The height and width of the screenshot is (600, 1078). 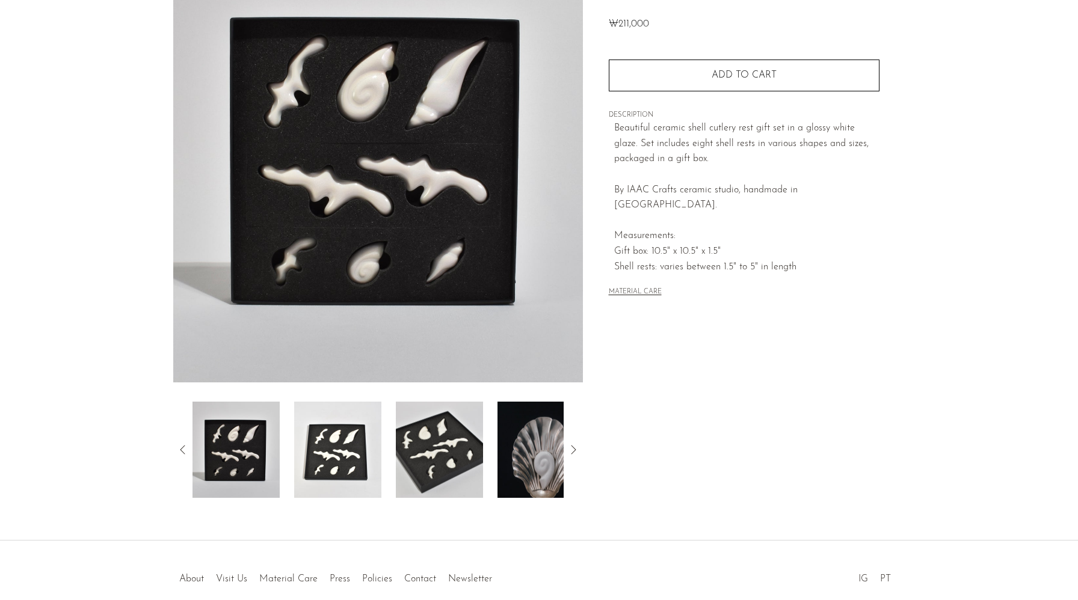 I want to click on a: PT, so click(x=885, y=579).